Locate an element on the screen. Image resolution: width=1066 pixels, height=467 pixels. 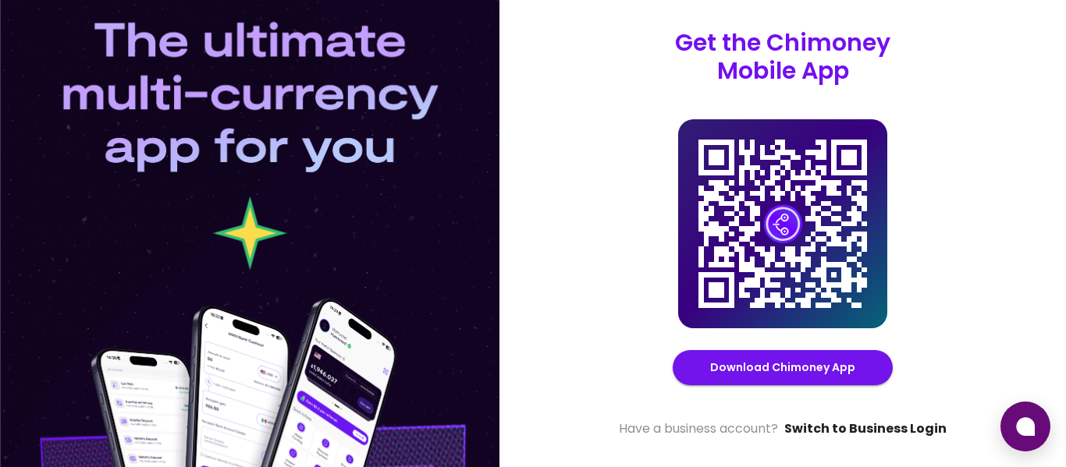
button: Open chat window is located at coordinates (1025, 427).